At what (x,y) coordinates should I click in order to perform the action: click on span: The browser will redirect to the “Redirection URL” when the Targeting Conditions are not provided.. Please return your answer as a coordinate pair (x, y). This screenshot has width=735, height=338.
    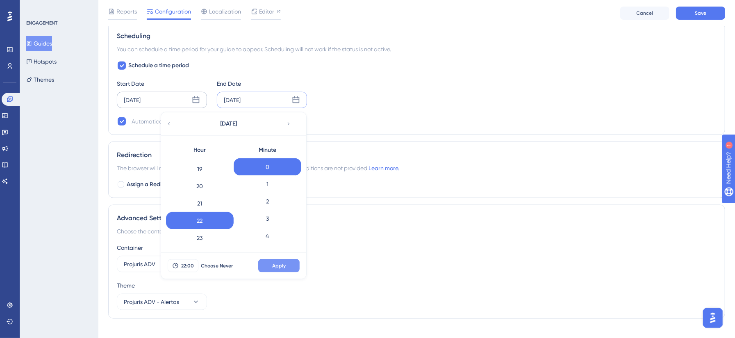
    Looking at the image, I should click on (258, 168).